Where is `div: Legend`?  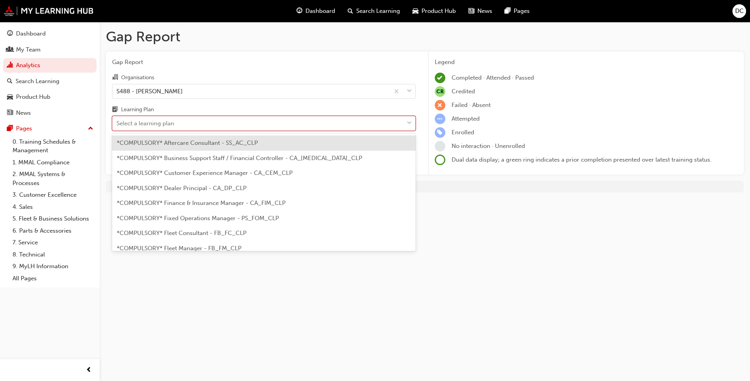
div: Legend is located at coordinates (586, 62).